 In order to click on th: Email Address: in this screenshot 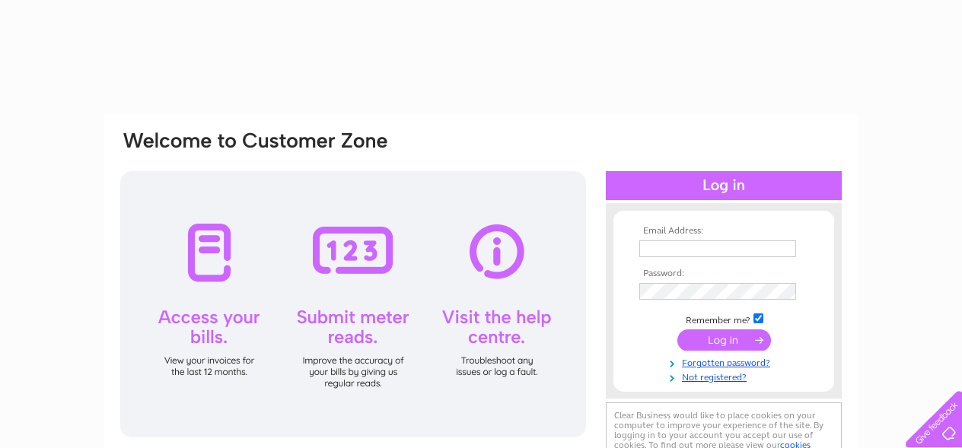, I will do `click(724, 231)`.